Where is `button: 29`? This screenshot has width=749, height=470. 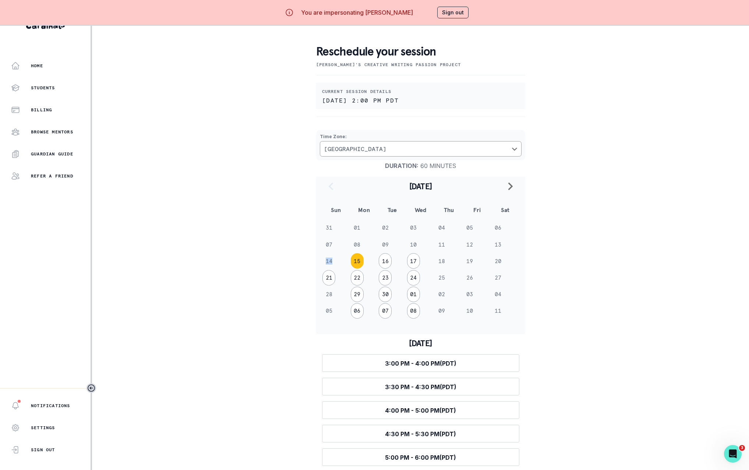 button: 29 is located at coordinates (357, 295).